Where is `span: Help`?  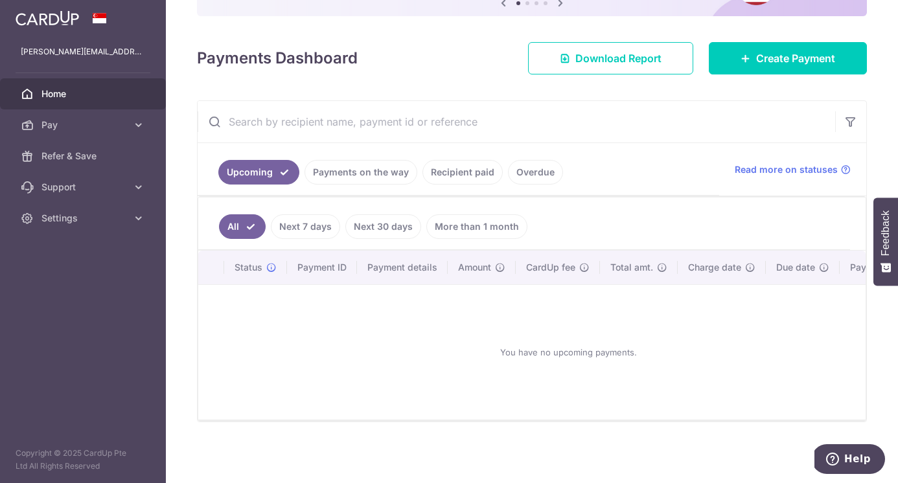
span: Help is located at coordinates (43, 15).